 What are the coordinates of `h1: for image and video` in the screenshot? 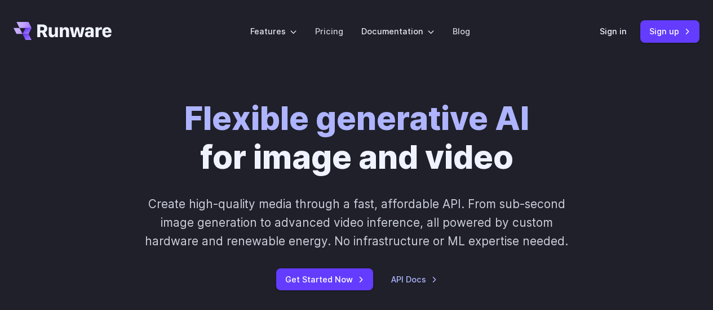 It's located at (357, 138).